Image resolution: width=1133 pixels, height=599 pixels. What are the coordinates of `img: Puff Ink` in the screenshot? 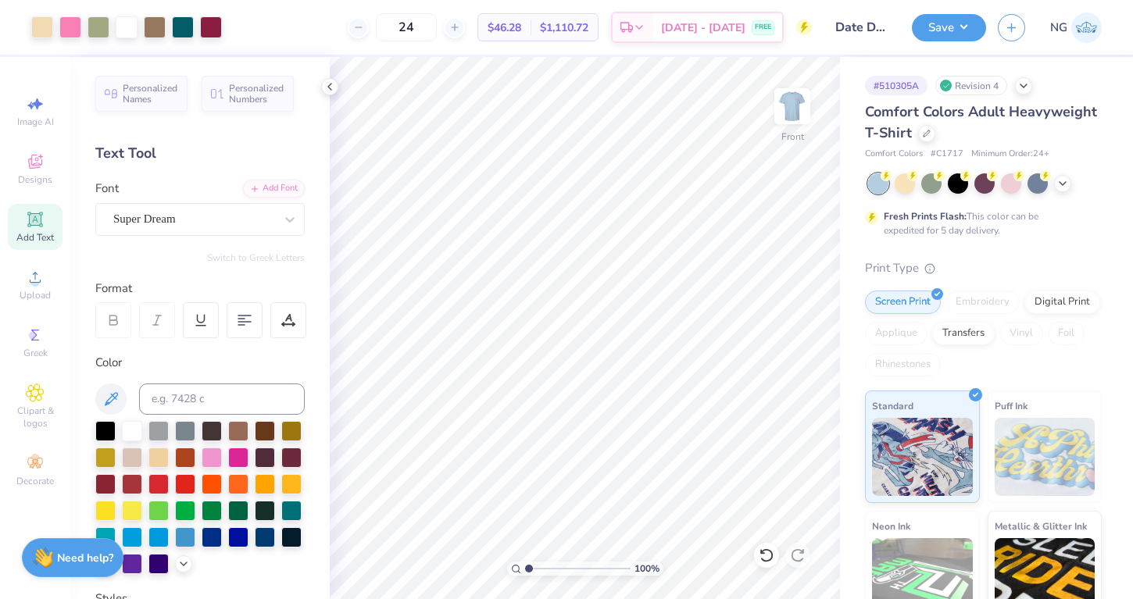 It's located at (1045, 457).